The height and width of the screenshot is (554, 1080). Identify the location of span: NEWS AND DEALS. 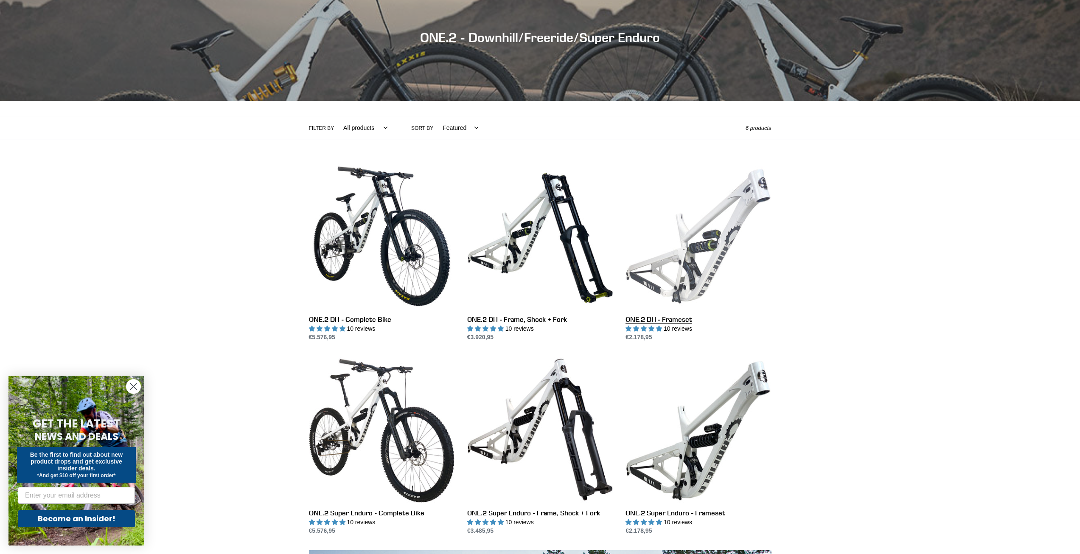
(76, 436).